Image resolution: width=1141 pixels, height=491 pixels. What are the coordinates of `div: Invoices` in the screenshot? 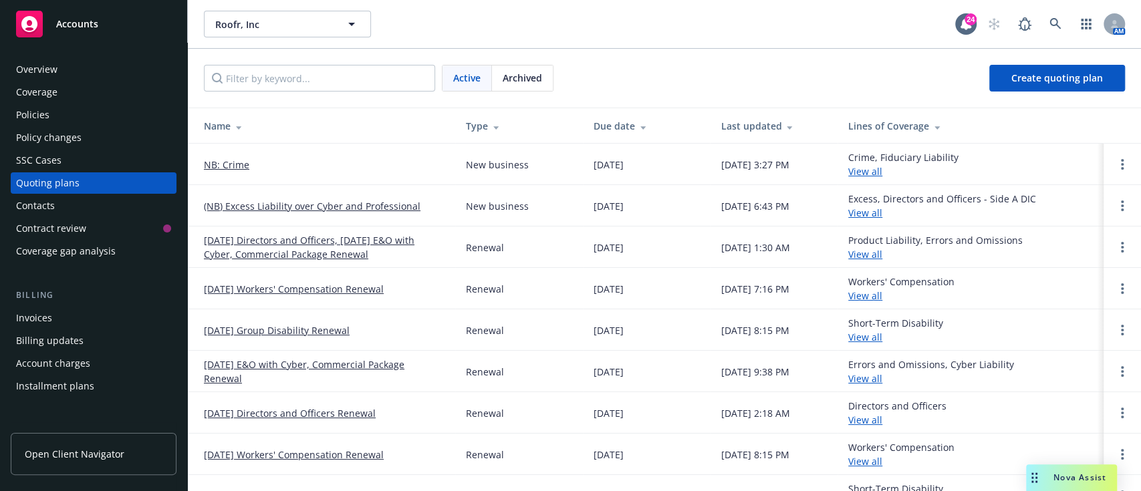 It's located at (34, 318).